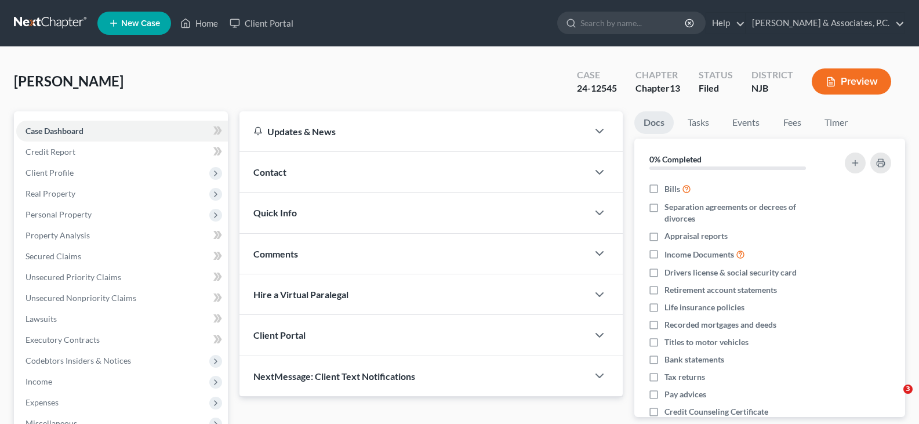 Image resolution: width=919 pixels, height=424 pixels. I want to click on span: Life insurance policies, so click(704, 307).